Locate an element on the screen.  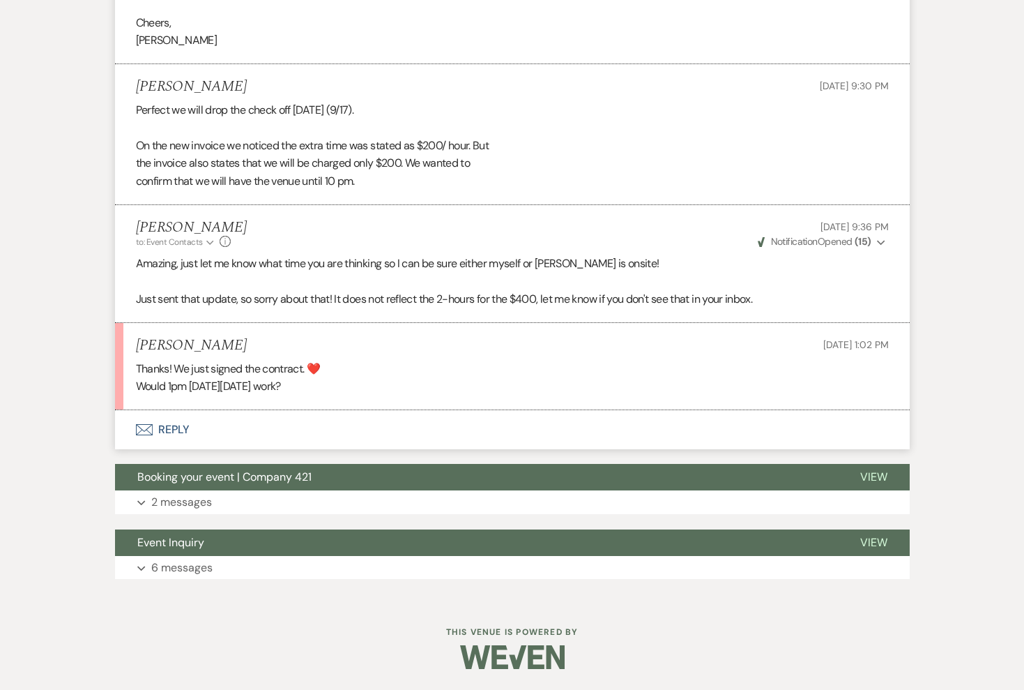
span: Opened is located at coordinates (815, 241).